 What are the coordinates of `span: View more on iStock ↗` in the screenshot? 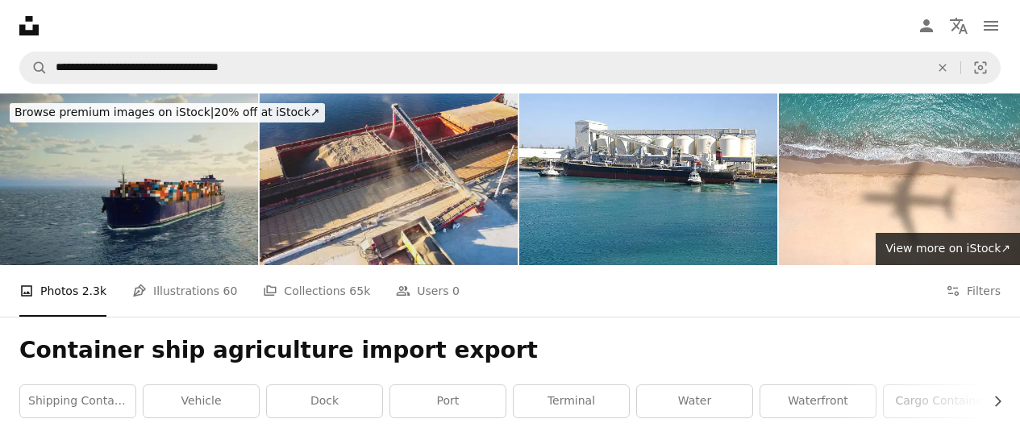 It's located at (948, 248).